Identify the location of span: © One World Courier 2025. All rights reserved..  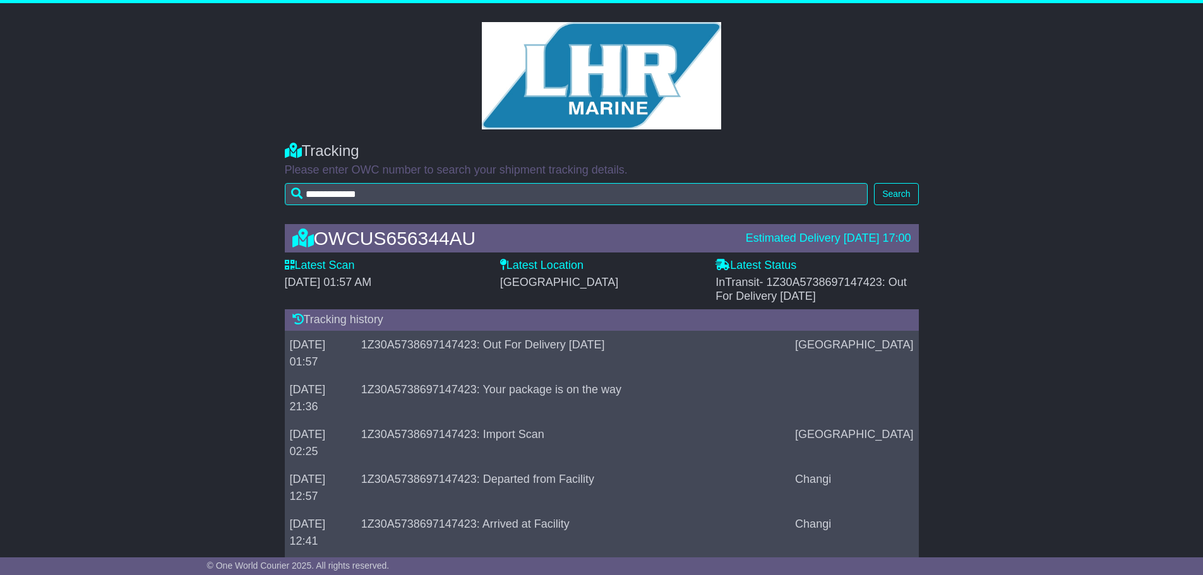
(298, 566).